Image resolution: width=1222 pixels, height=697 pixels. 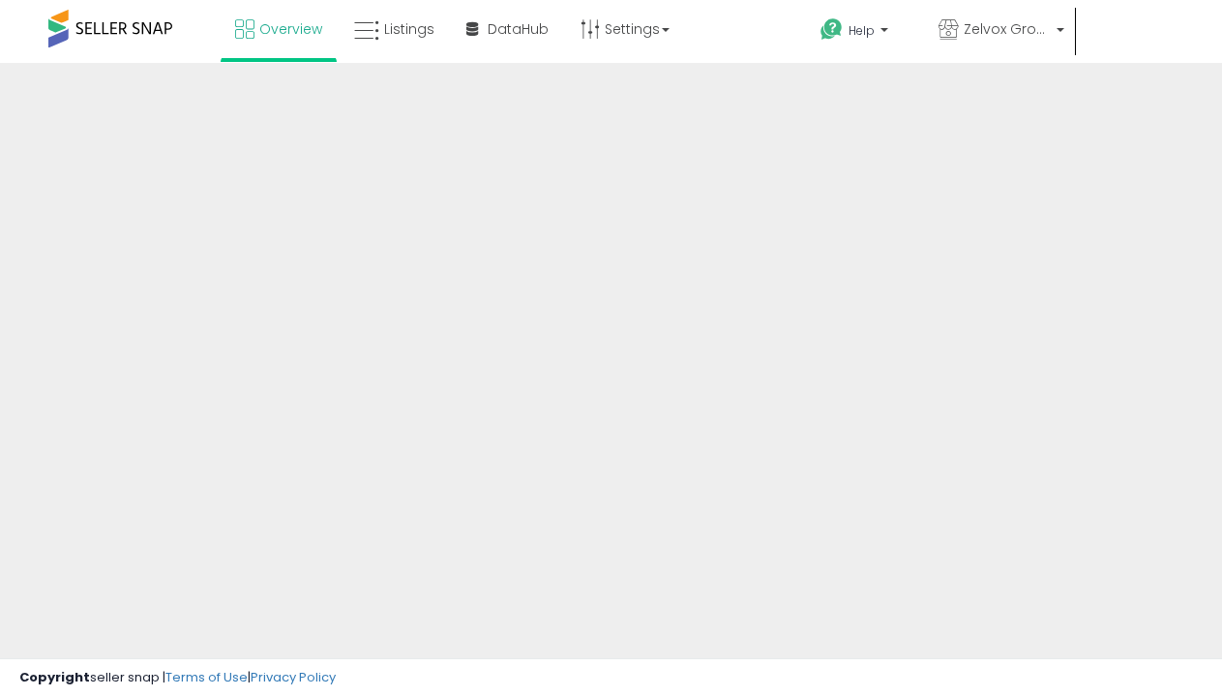 I want to click on span: Listings, so click(x=409, y=29).